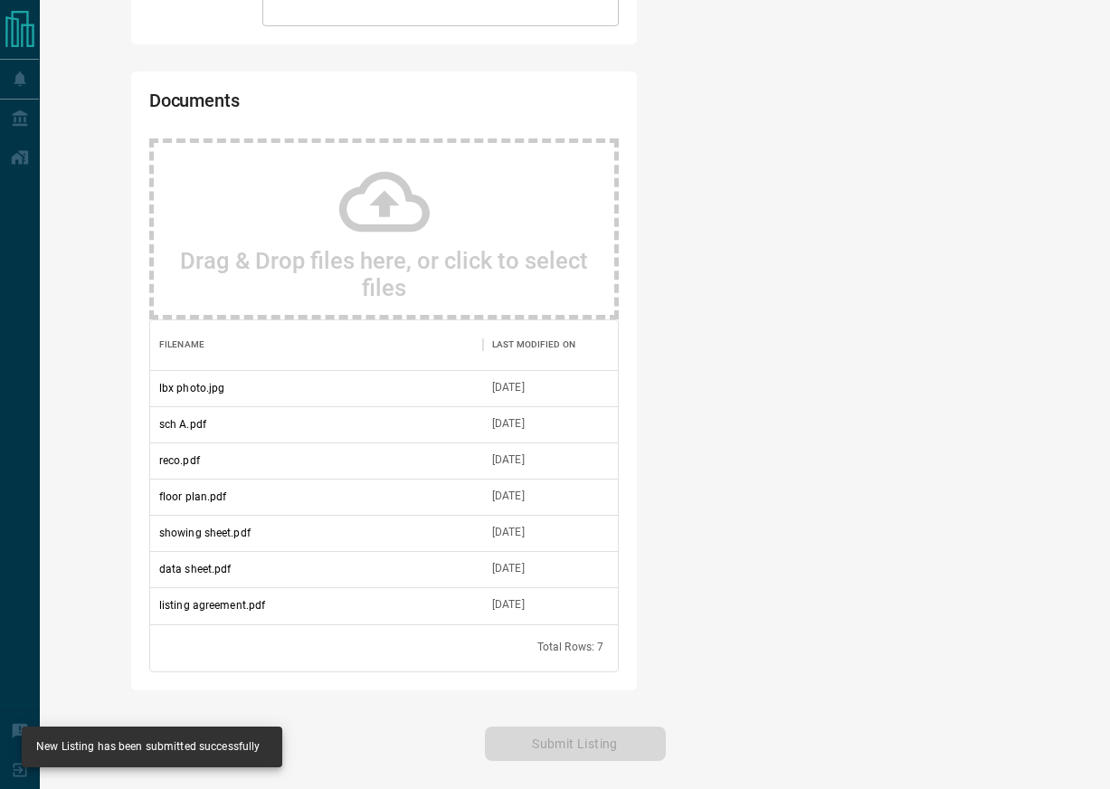 Image resolution: width=1110 pixels, height=789 pixels. Describe the element at coordinates (385, 274) in the screenshot. I see `h2: Drag & Drop files here, or click to select files` at that location.